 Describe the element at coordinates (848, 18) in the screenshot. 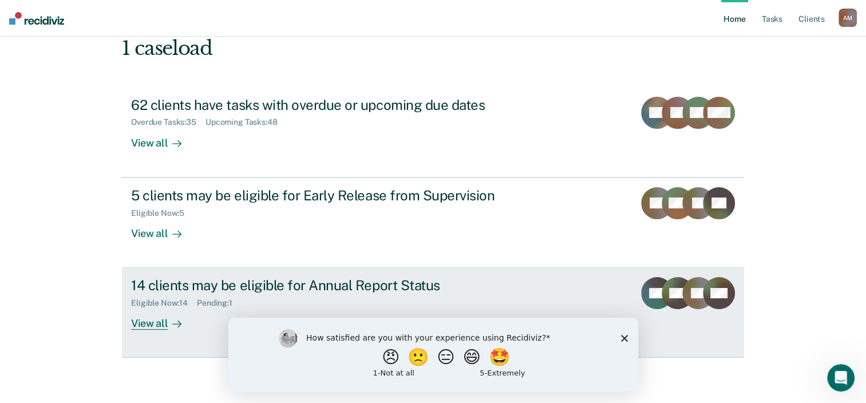

I see `div: A M` at that location.